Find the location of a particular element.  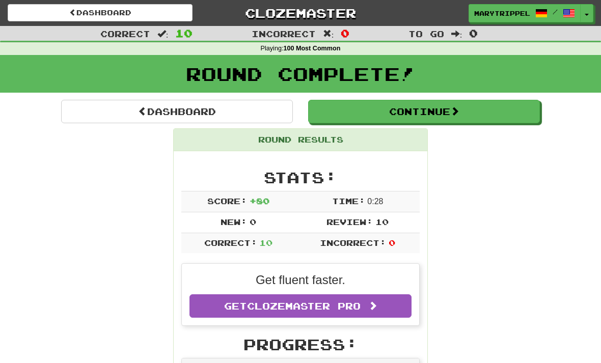

span: Score: is located at coordinates (227, 201).